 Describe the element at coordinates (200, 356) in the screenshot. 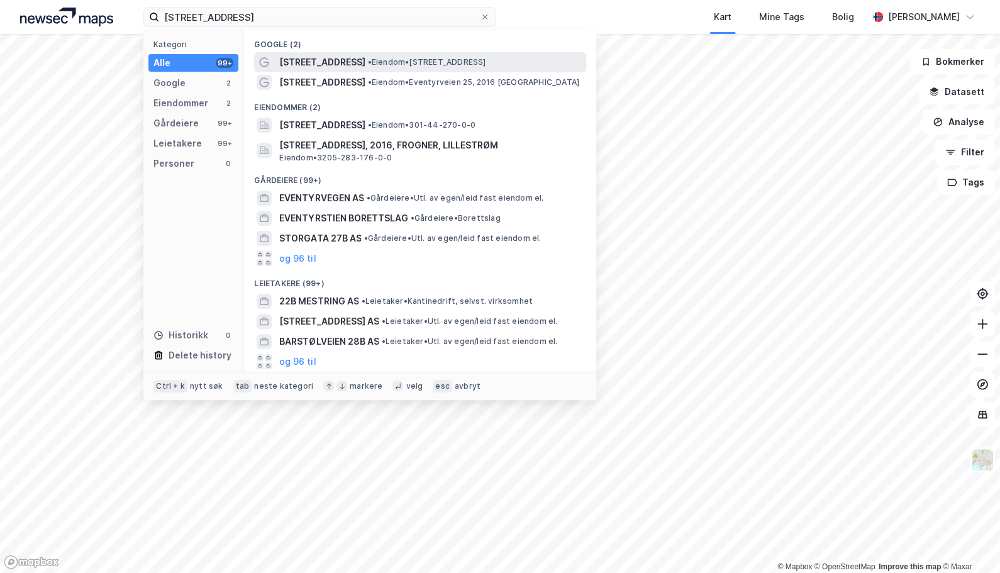

I see `div: Delete history` at that location.